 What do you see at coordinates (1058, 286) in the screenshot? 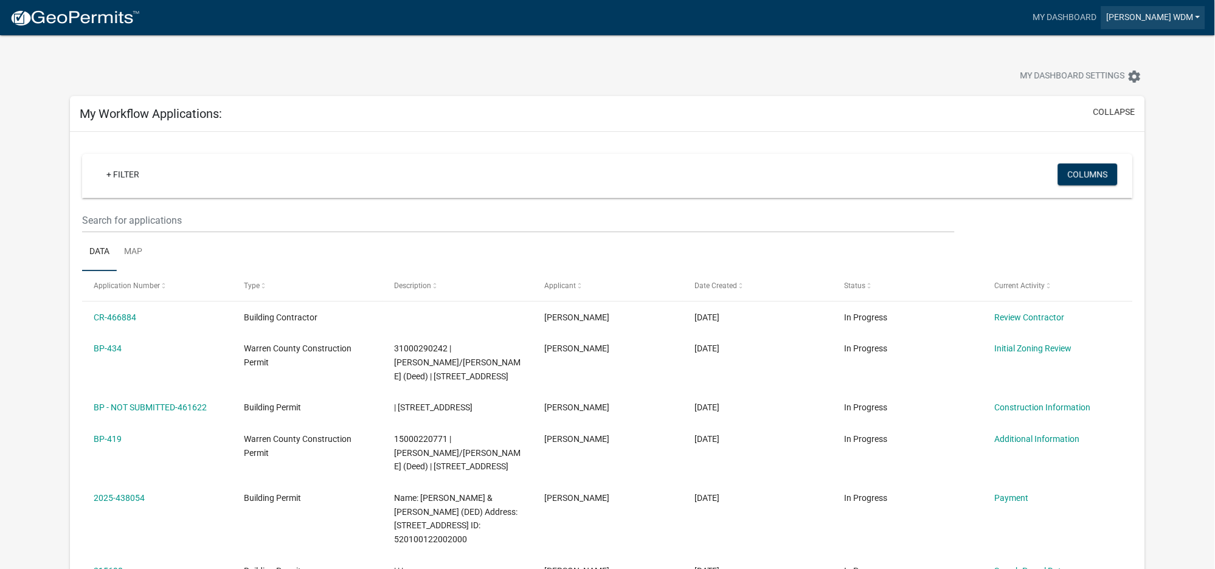
I see `datatable-header-cell: Current Activity` at bounding box center [1058, 286].